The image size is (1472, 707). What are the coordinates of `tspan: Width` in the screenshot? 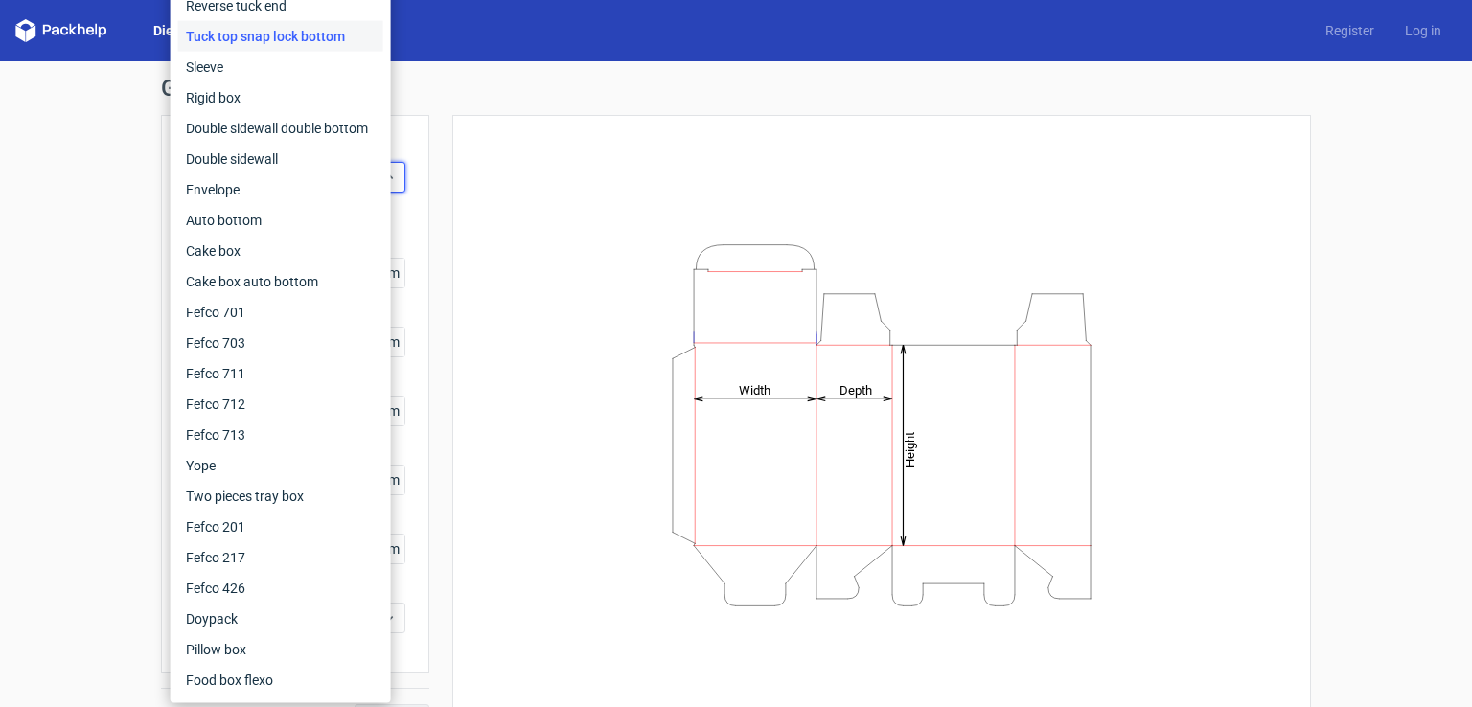 It's located at (754, 389).